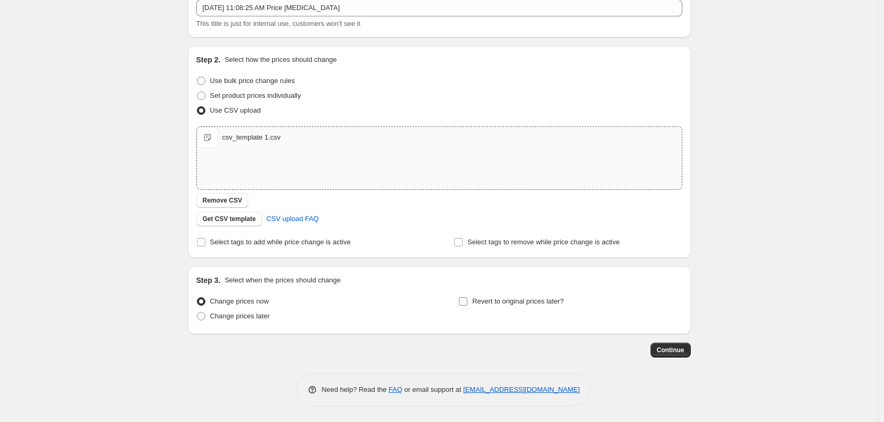 The height and width of the screenshot is (422, 884). What do you see at coordinates (432, 390) in the screenshot?
I see `span: or email support at` at bounding box center [432, 390].